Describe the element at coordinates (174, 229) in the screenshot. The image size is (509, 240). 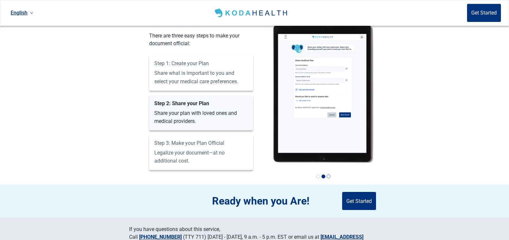
I see `div: If you have questions about this service,` at that location.